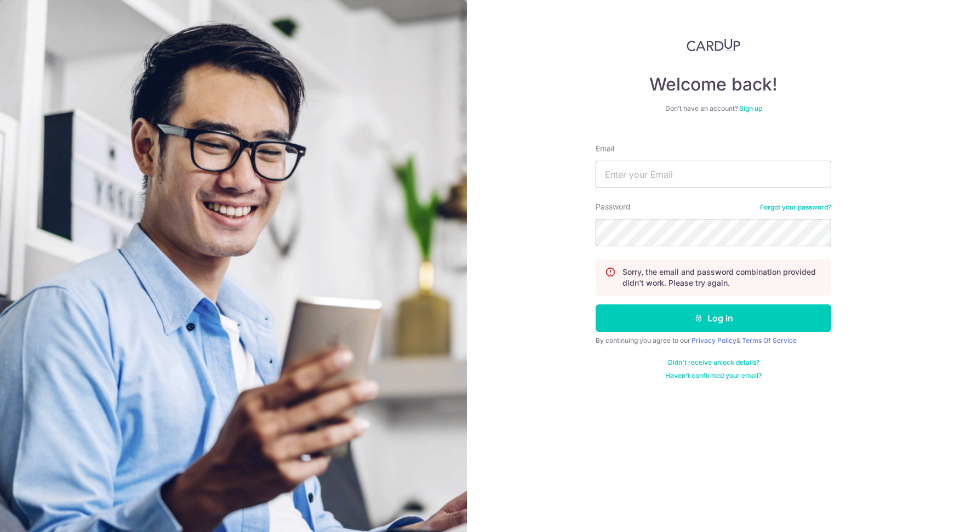  What do you see at coordinates (714, 340) in the screenshot?
I see `div: By continuing you agree to our &` at bounding box center [714, 340].